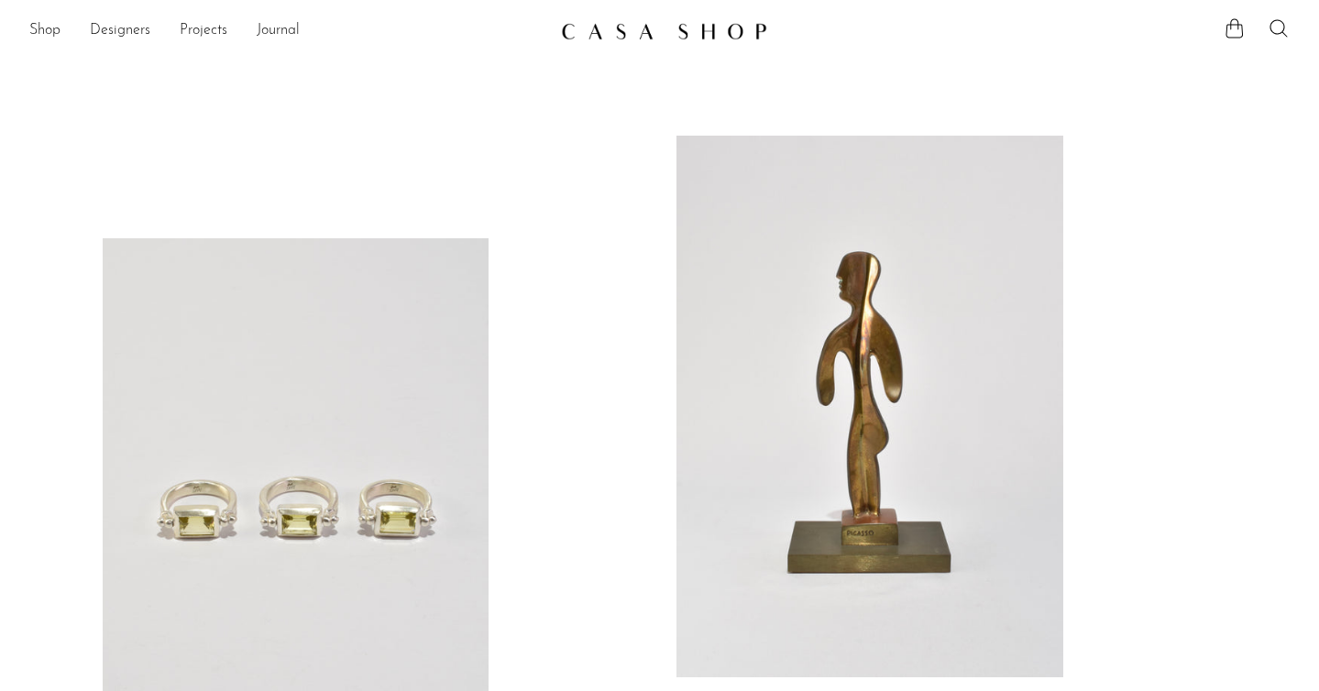 The height and width of the screenshot is (691, 1319). Describe the element at coordinates (120, 31) in the screenshot. I see `a: Designers` at that location.